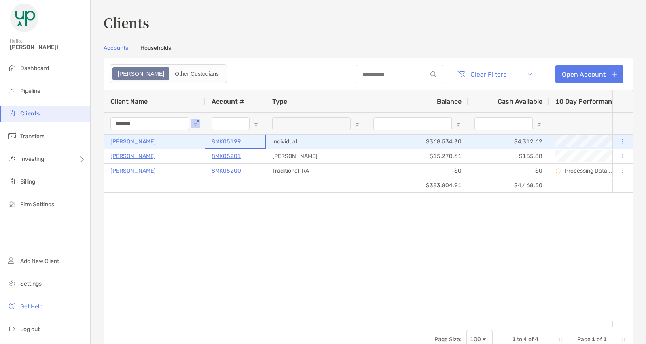 The height and width of the screenshot is (344, 646). What do you see at coordinates (129, 101) in the screenshot?
I see `span: Client Name` at bounding box center [129, 101].